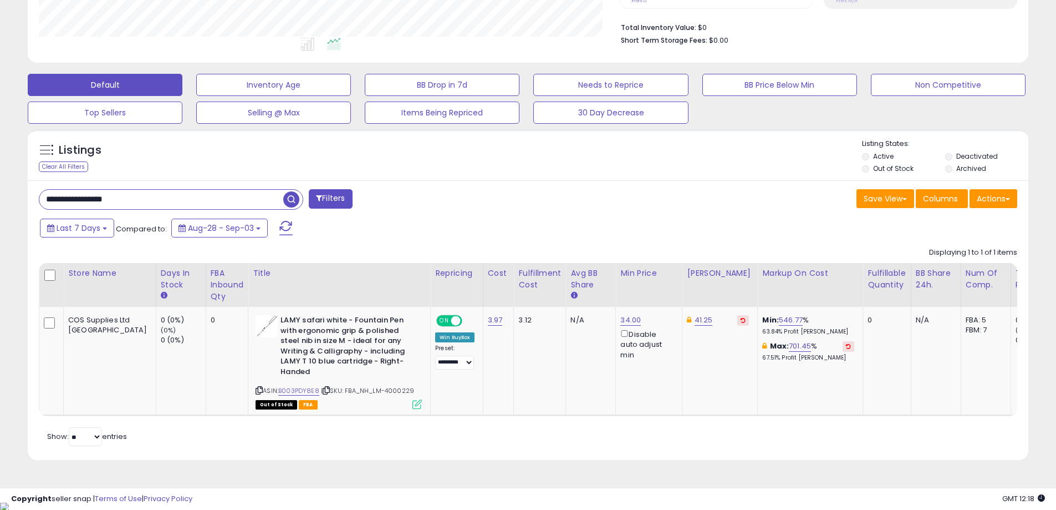  I want to click on button: Needs to Reprice, so click(610, 85).